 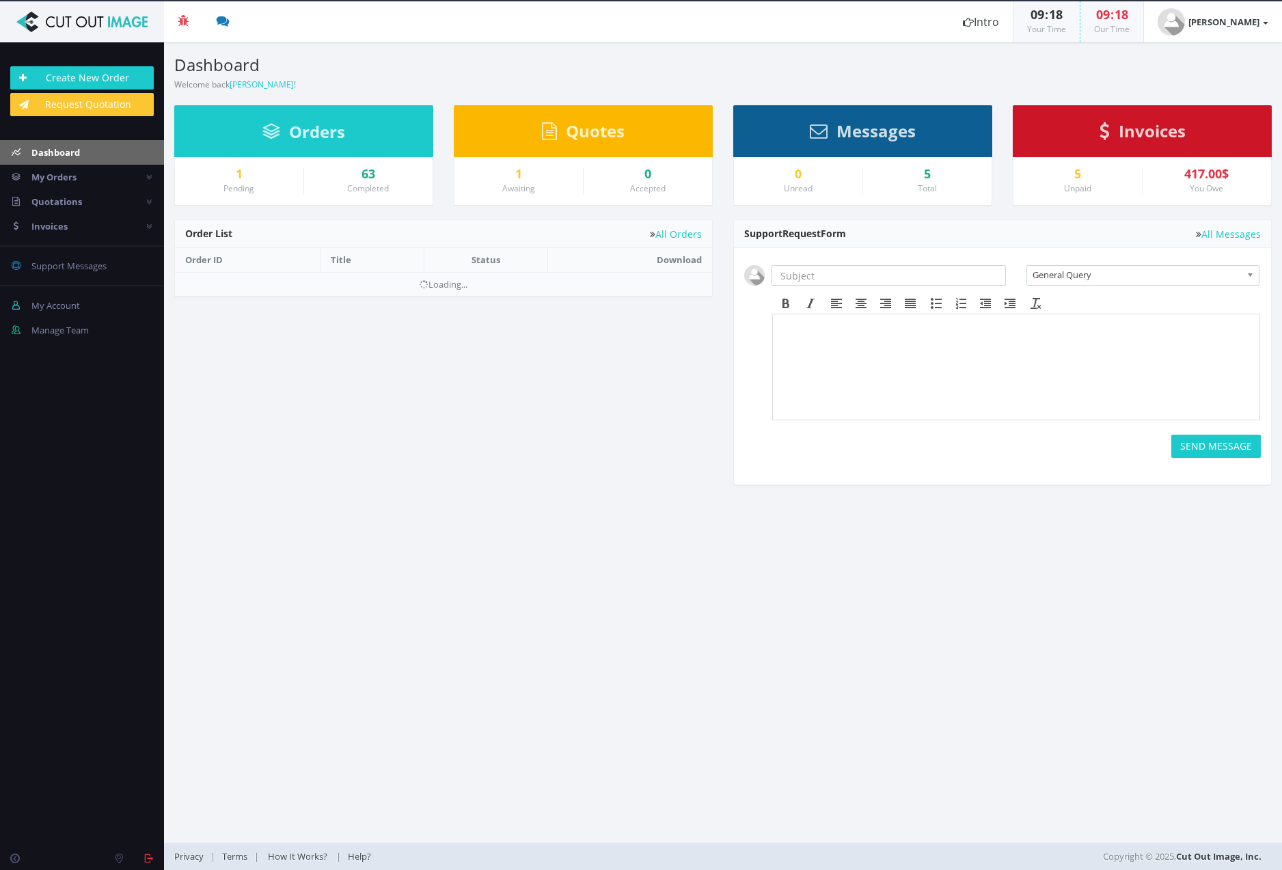 What do you see at coordinates (55, 152) in the screenshot?
I see `span: Dashboard` at bounding box center [55, 152].